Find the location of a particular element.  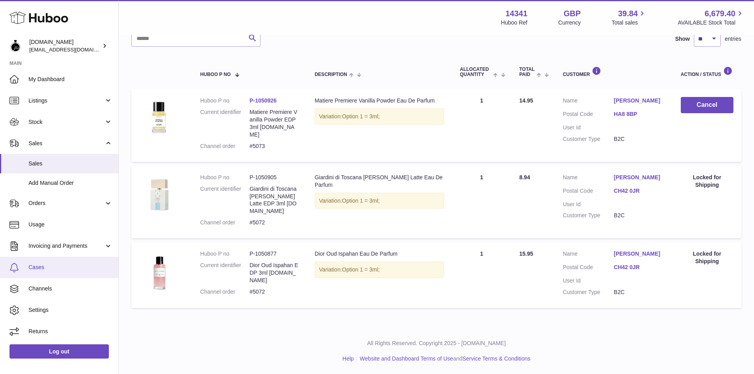

a: P-1050926 is located at coordinates (263, 101).